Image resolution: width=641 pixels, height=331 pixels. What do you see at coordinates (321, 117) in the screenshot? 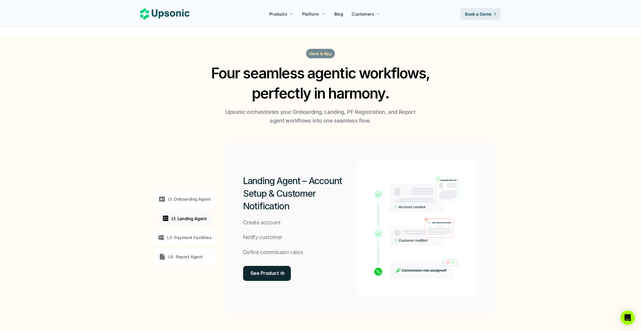
I see `p: Upsonic orchestrates your Onboarding, Landing, PF Registration, and Report agent workflows into o...` at bounding box center [321, 117].